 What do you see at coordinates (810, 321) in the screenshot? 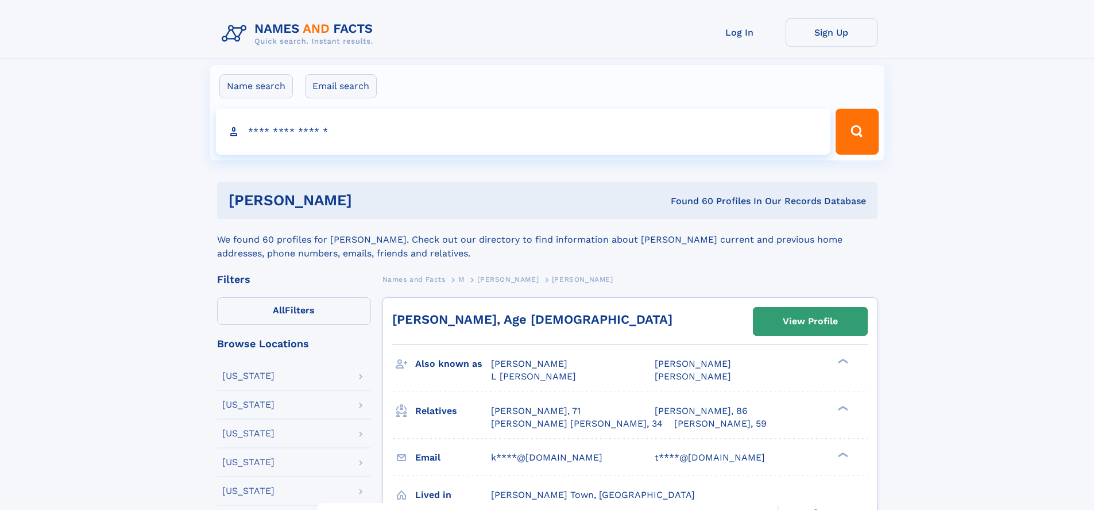
I see `div: View Profile` at bounding box center [810, 321].